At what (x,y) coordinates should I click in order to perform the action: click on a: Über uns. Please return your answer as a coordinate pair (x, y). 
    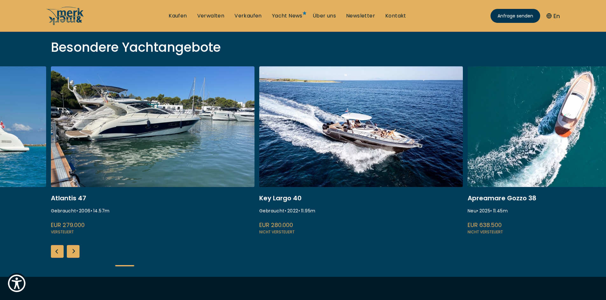
    Looking at the image, I should click on (324, 16).